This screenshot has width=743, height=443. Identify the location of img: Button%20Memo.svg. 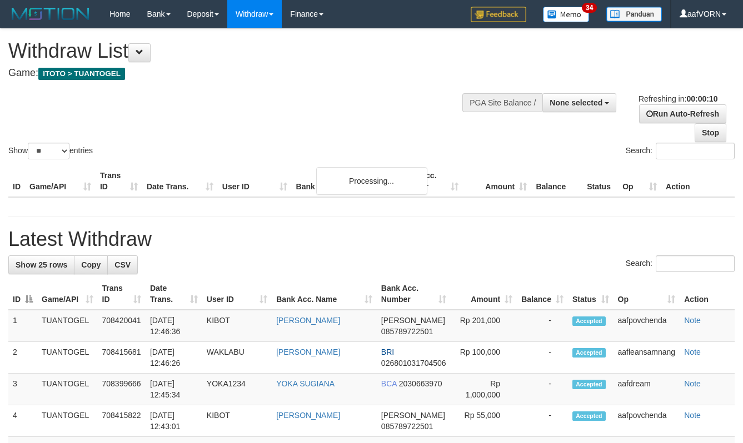
(566, 14).